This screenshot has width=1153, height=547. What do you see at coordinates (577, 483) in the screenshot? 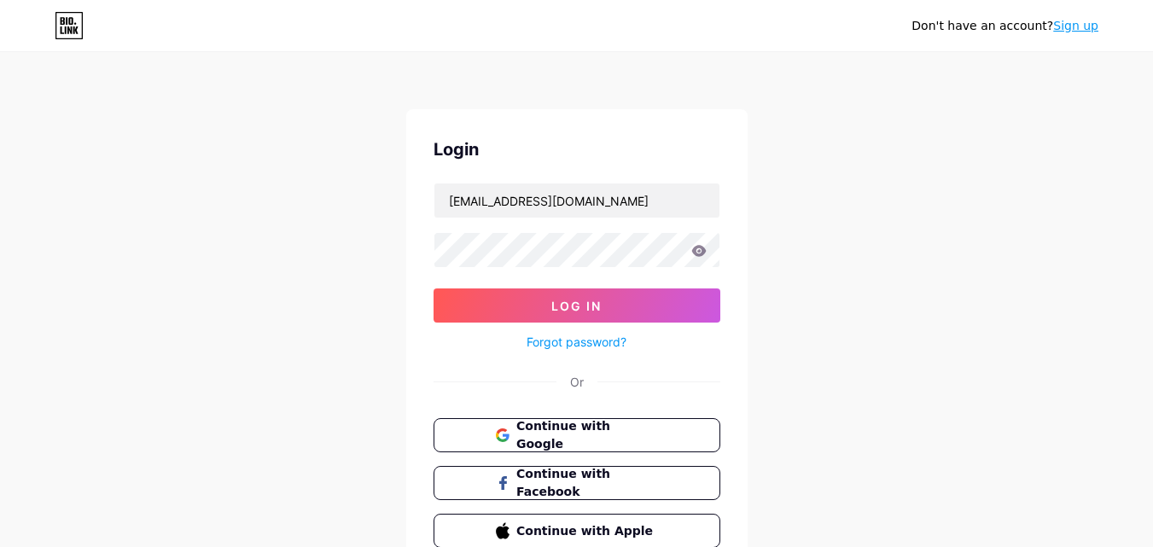
I see `button: Continue with Facebook` at bounding box center [577, 483].